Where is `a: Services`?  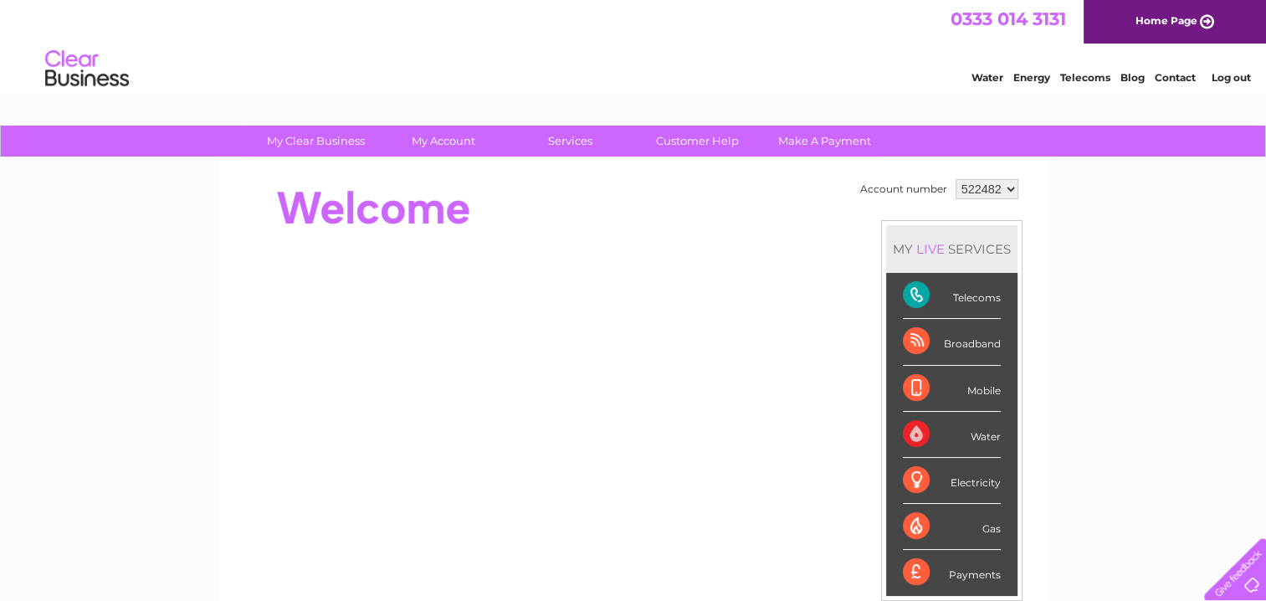 a: Services is located at coordinates (570, 141).